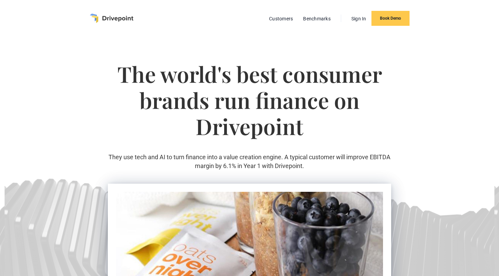 The image size is (499, 276). What do you see at coordinates (317, 19) in the screenshot?
I see `a: Benchmarks` at bounding box center [317, 19].